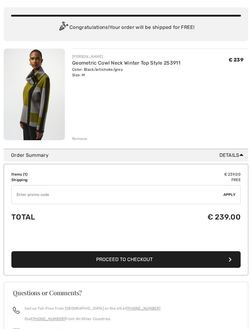  What do you see at coordinates (63, 28) in the screenshot?
I see `img: Congratulation2.svg` at bounding box center [63, 28].